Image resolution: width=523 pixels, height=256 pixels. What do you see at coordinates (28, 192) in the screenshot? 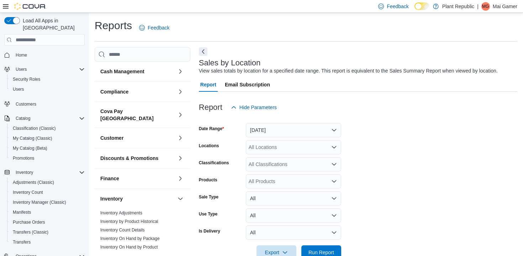
I see `a: Inventory Count` at bounding box center [28, 192].